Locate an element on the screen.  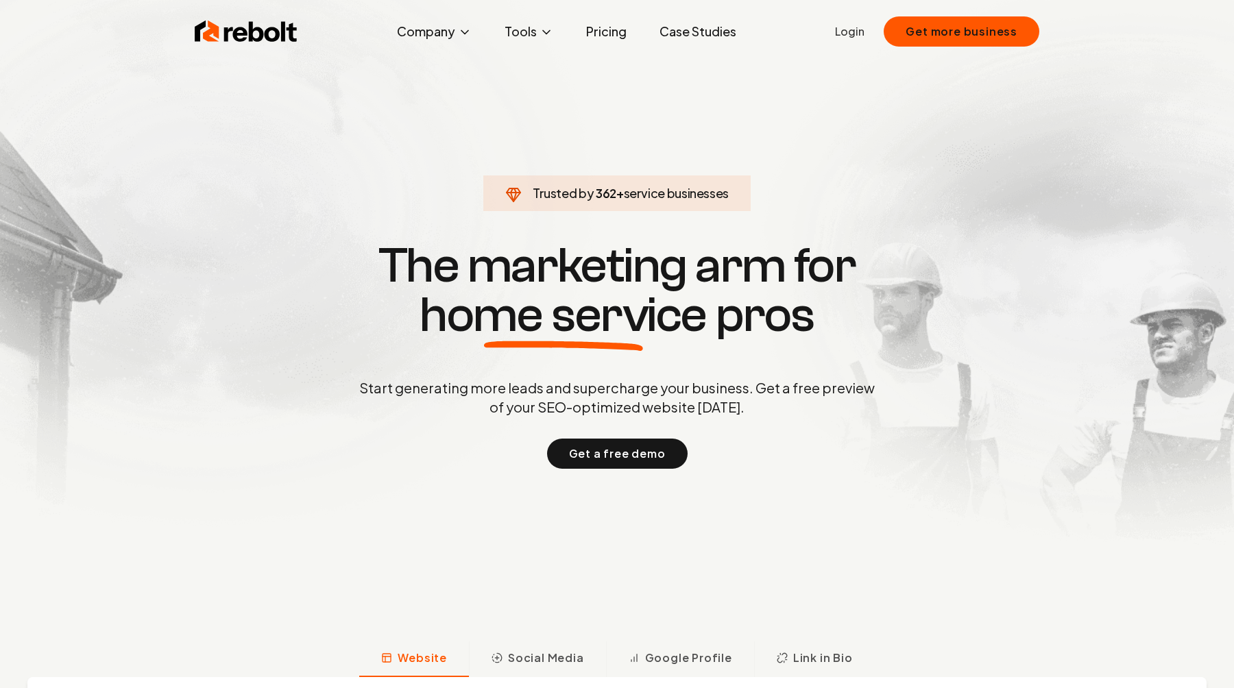
button: Tools is located at coordinates (529, 32).